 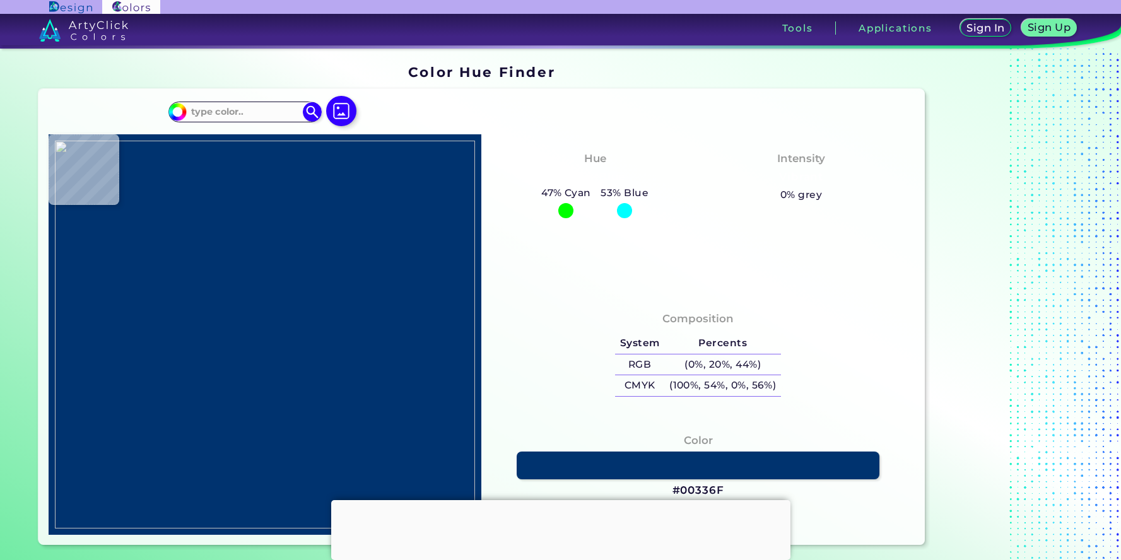 I want to click on h4: Intensity, so click(x=801, y=158).